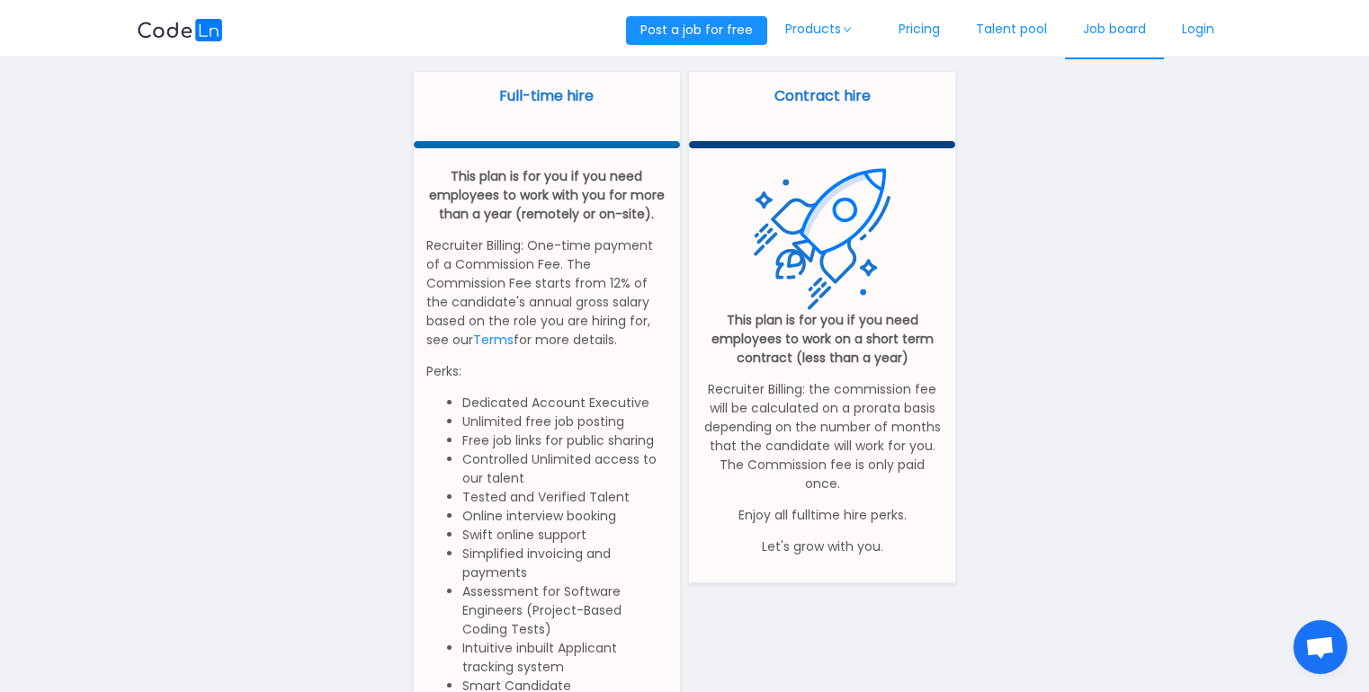  What do you see at coordinates (822, 437) in the screenshot?
I see `p: Recruiter Billing: the commission fee will be calculated on a prorata basis depending on the numb...` at bounding box center [822, 437].